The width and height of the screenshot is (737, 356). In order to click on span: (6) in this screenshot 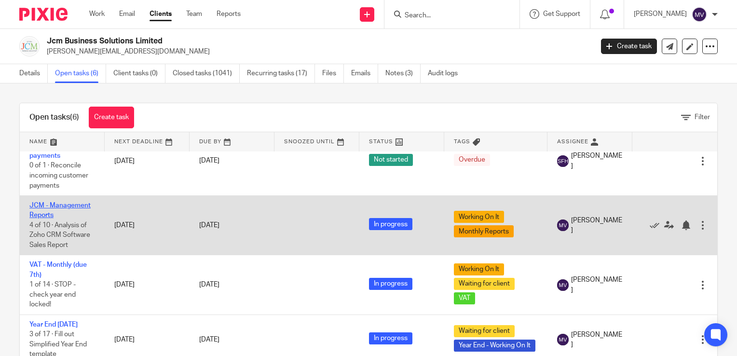, I will do `click(74, 117)`.